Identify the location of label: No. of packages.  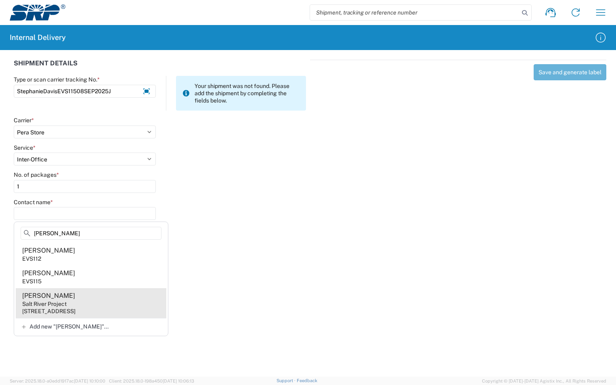
(36, 175).